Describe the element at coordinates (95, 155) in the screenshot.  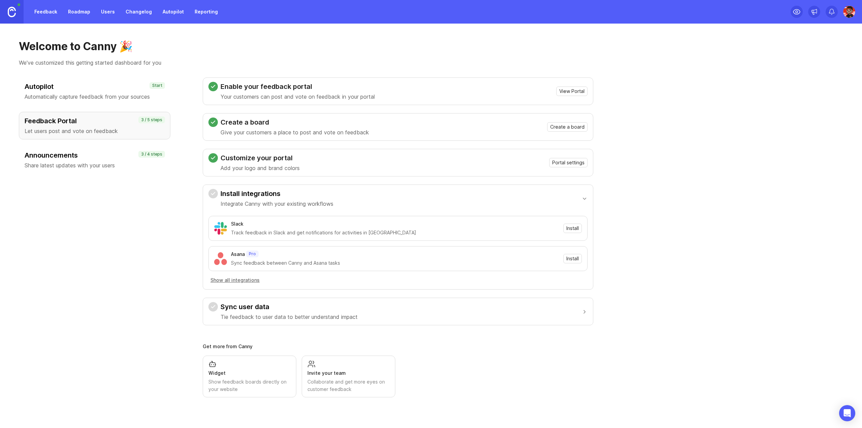
I see `h3: Announcements` at that location.